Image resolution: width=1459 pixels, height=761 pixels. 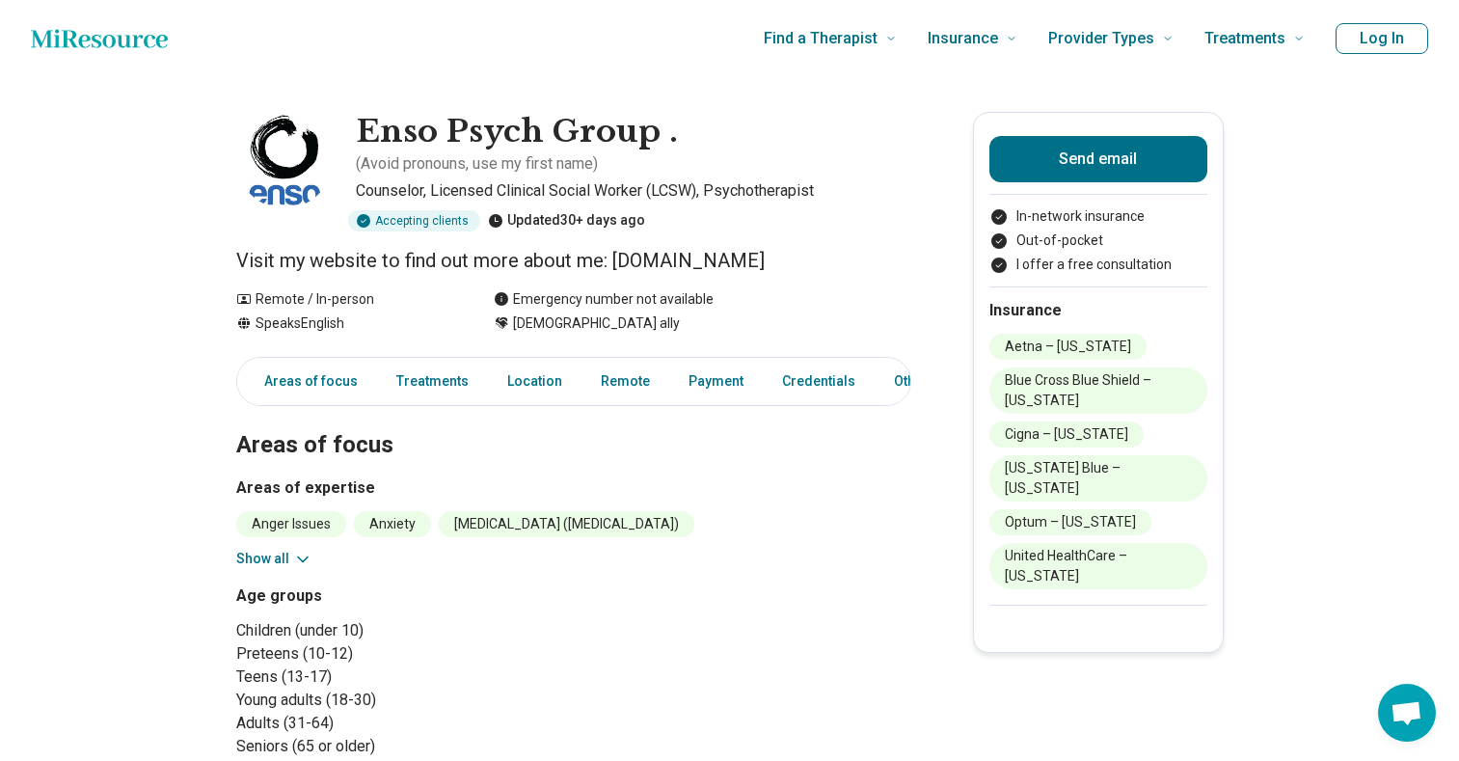 What do you see at coordinates (574, 423) in the screenshot?
I see `h2: Areas of focus` at bounding box center [574, 423].